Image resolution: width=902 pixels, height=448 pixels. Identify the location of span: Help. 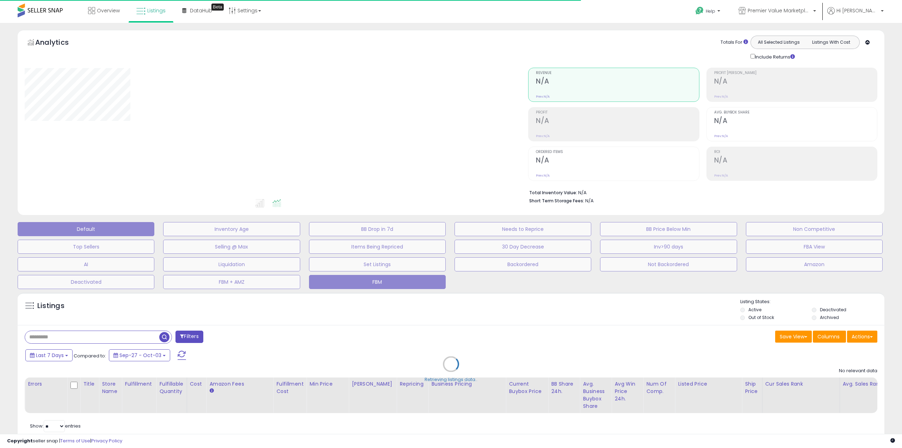
(710, 11).